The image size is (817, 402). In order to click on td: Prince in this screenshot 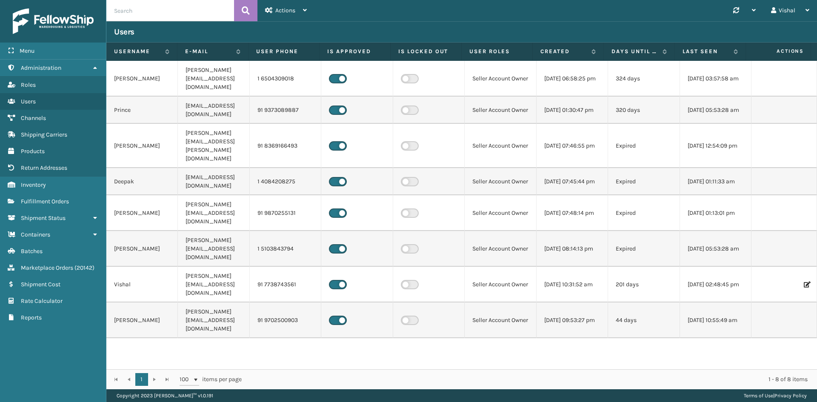, I will do `click(142, 110)`.